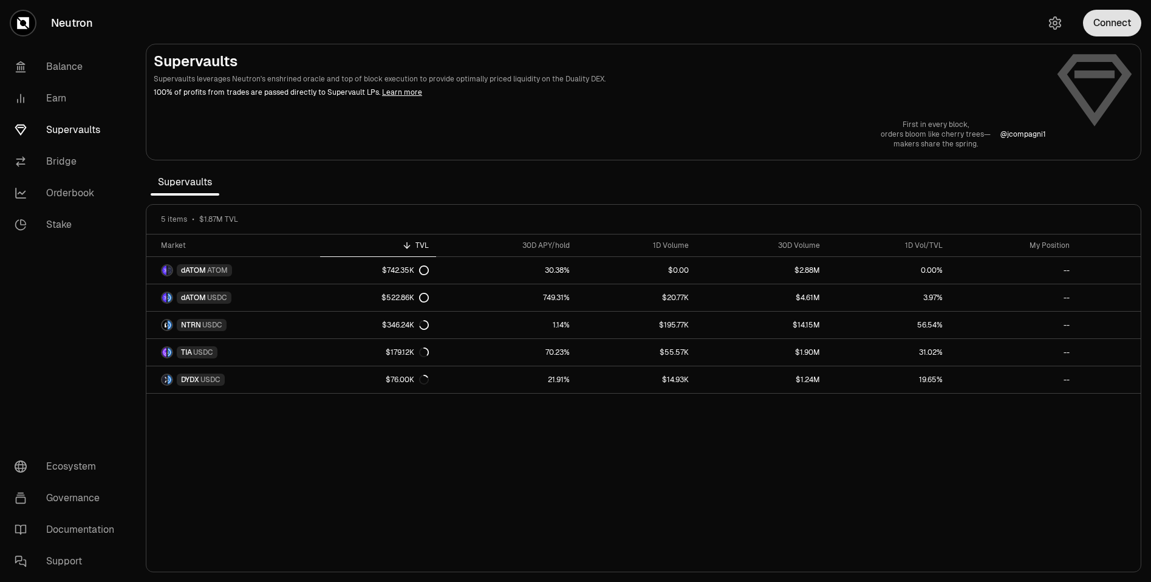 Image resolution: width=1151 pixels, height=582 pixels. I want to click on a: $1.90M, so click(761, 352).